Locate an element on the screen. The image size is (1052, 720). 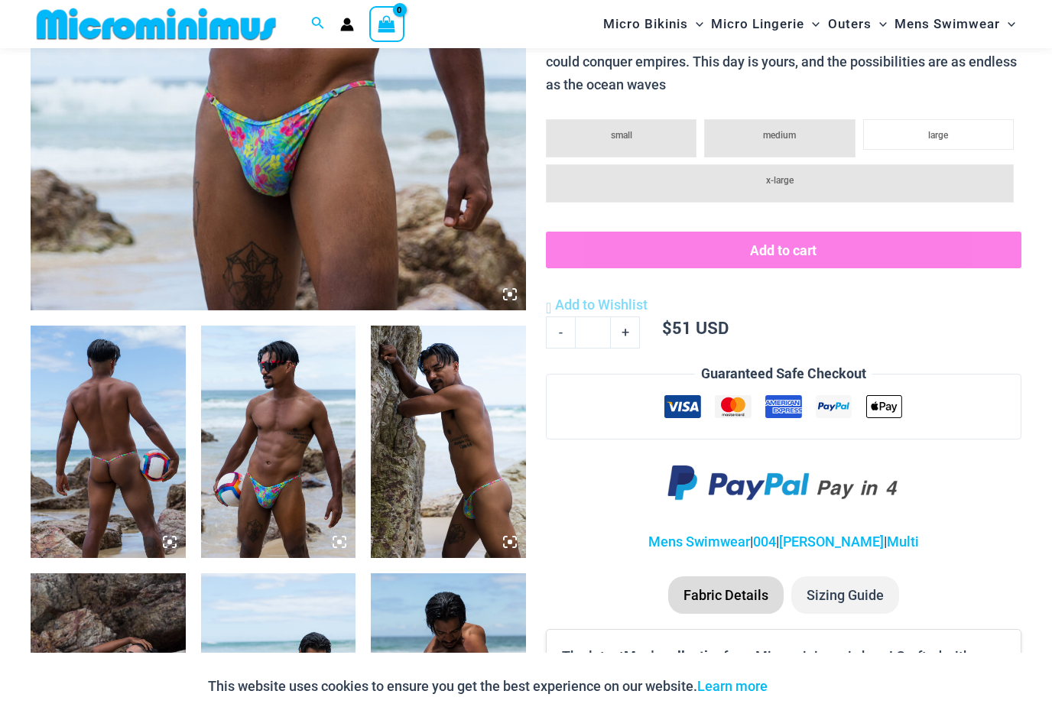
img: MM SHOP LOGO FLAT is located at coordinates (156, 24).